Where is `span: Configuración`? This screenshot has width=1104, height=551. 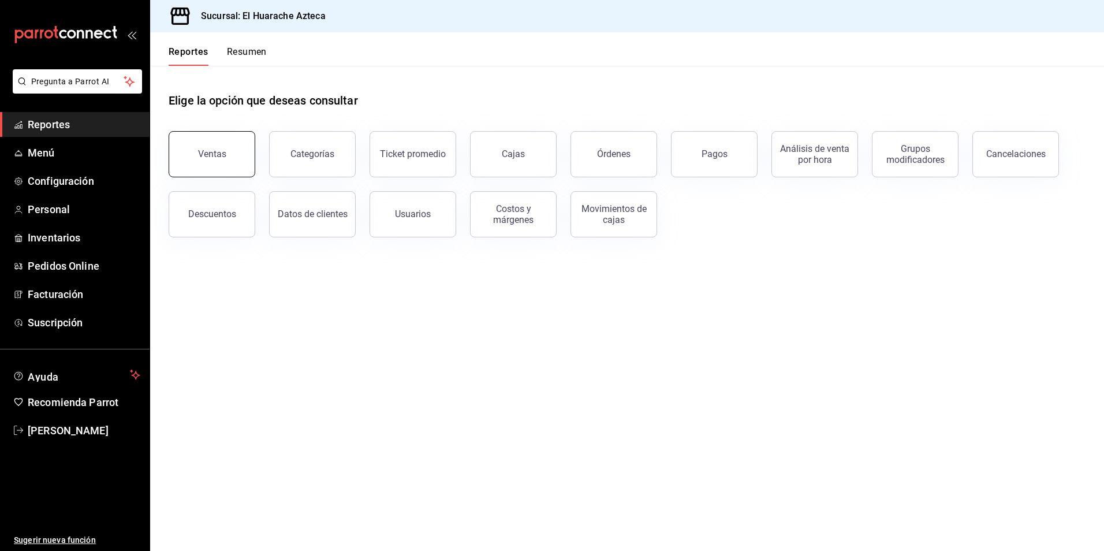
span: Configuración is located at coordinates (84, 181).